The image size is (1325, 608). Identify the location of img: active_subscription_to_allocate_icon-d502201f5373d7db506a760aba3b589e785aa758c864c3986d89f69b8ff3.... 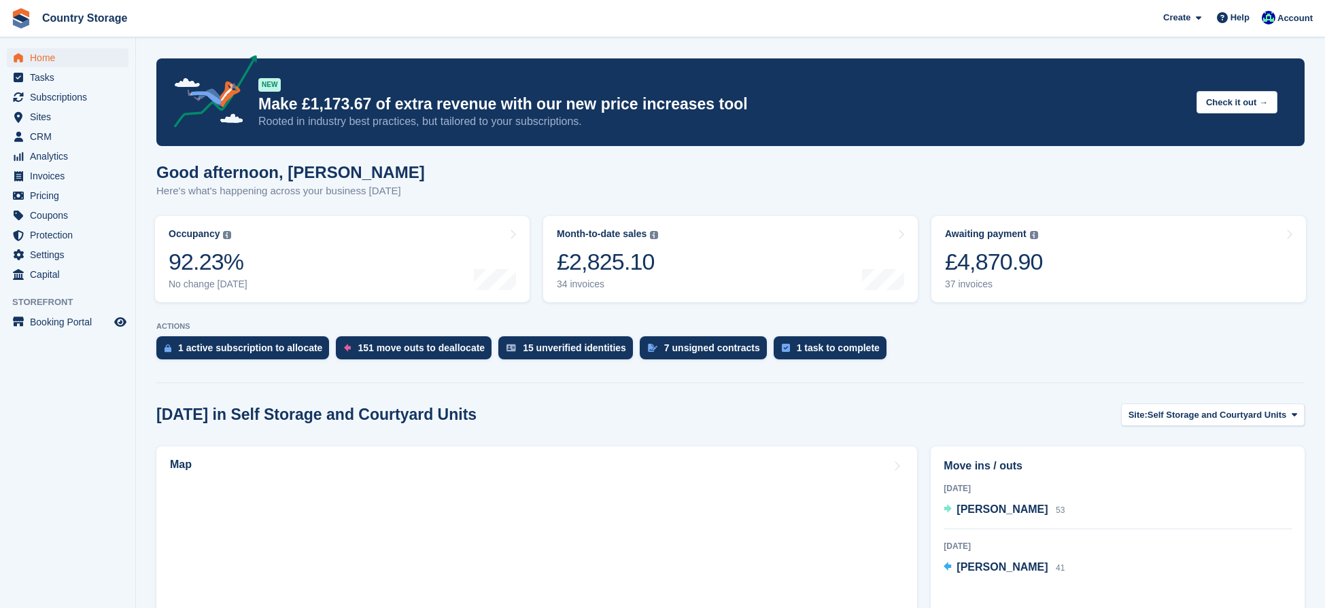
(168, 348).